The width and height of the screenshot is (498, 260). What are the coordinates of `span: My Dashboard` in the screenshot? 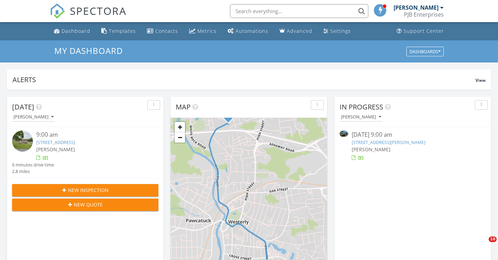 It's located at (88, 50).